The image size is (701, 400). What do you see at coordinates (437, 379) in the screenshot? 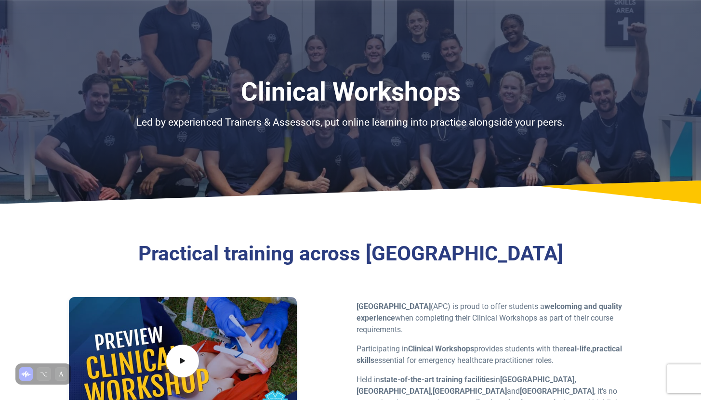
I see `strong: state-of-the-art training facilities` at bounding box center [437, 379].